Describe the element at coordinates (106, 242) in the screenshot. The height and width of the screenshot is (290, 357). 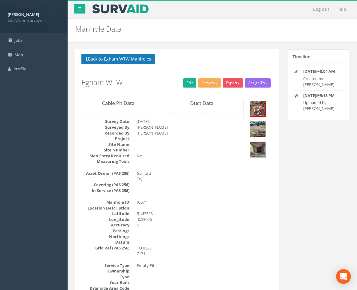
I see `dt: Datum:` at that location.